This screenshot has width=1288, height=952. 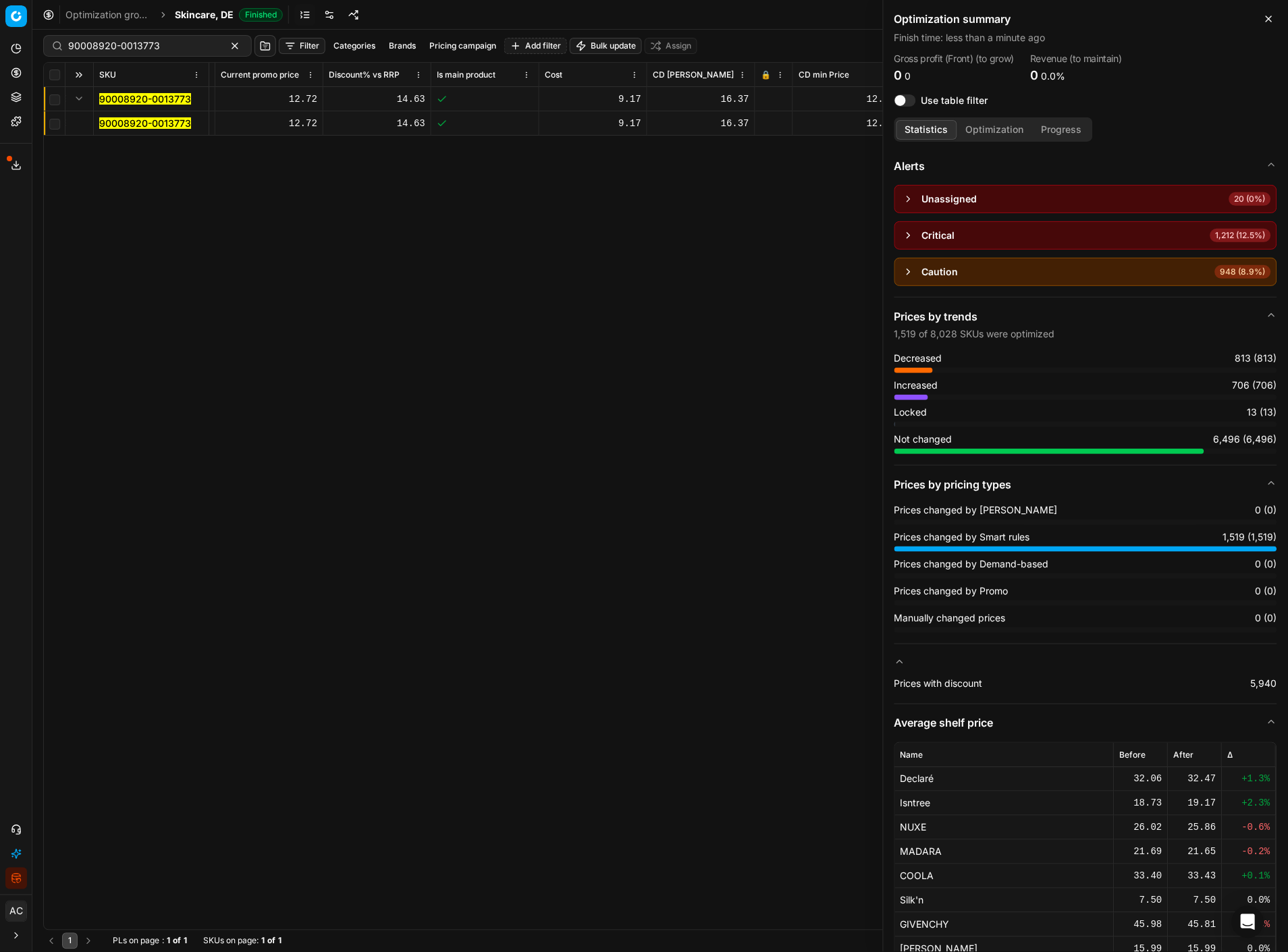 I want to click on span: 20 (0%), so click(x=1251, y=199).